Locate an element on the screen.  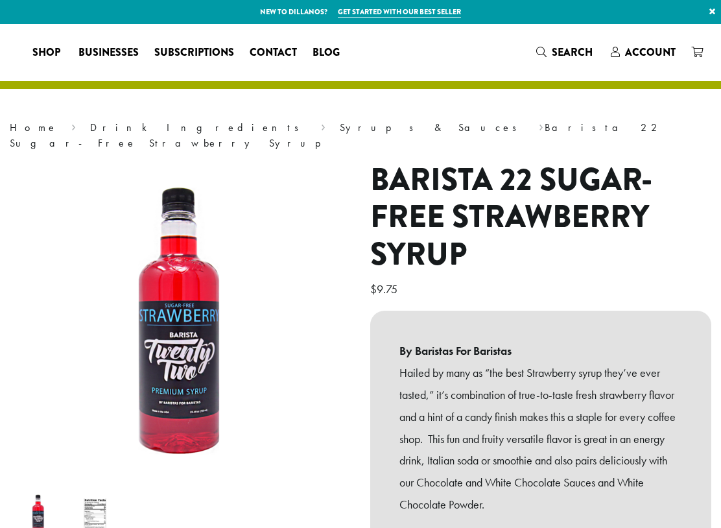
span: Blog is located at coordinates (326, 53).